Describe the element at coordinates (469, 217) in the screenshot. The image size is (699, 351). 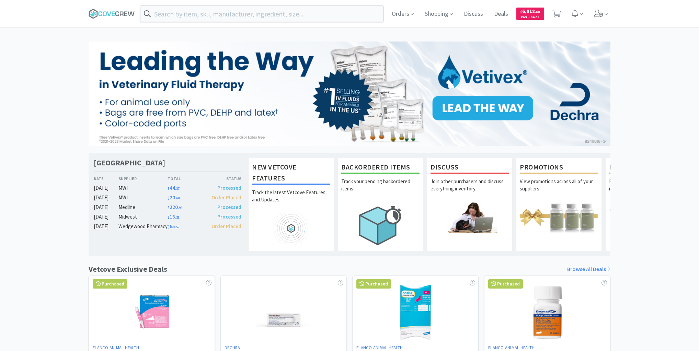
I see `img: hero_discuss.png` at that location.